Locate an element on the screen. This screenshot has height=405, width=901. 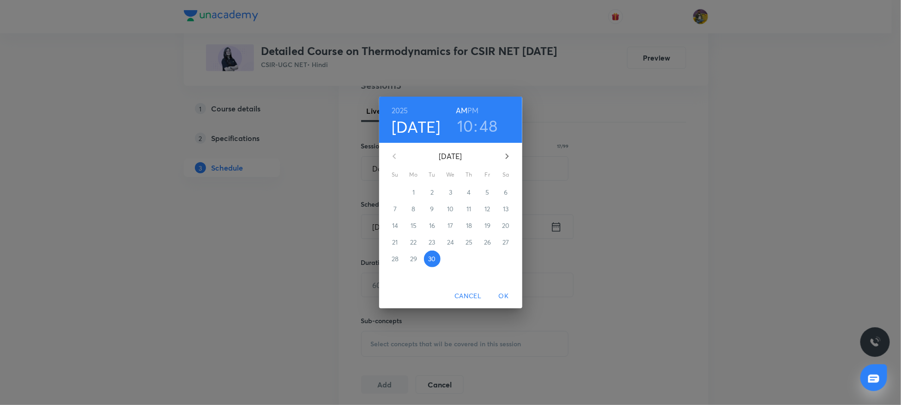
span: Sa is located at coordinates (506, 175).